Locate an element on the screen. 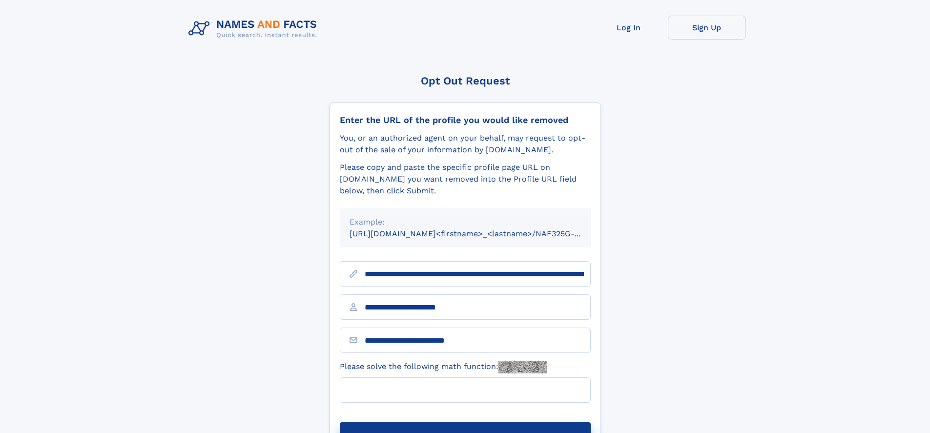 This screenshot has height=433, width=930. div: You, or an authorized agent on your behalf, may request to opt-out of the sale of your informatio... is located at coordinates (465, 144).